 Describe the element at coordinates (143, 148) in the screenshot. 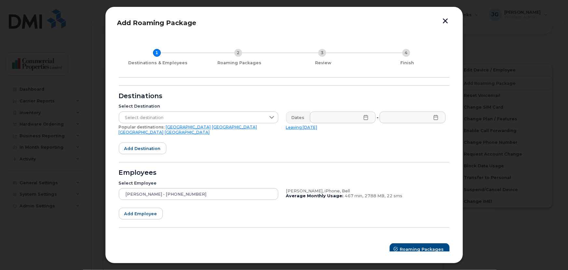

I see `button: Add destination` at that location.